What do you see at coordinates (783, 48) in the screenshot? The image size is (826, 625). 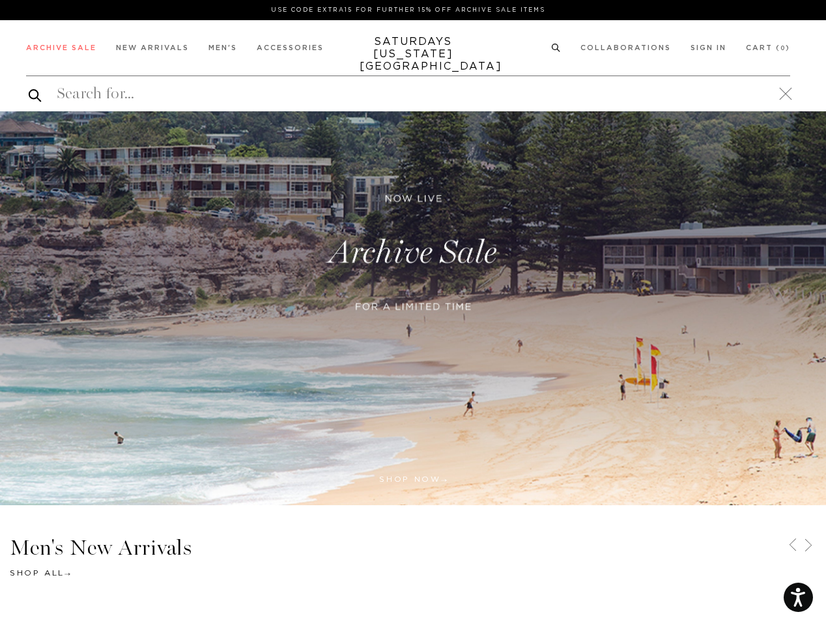 I see `small: 0` at bounding box center [783, 48].